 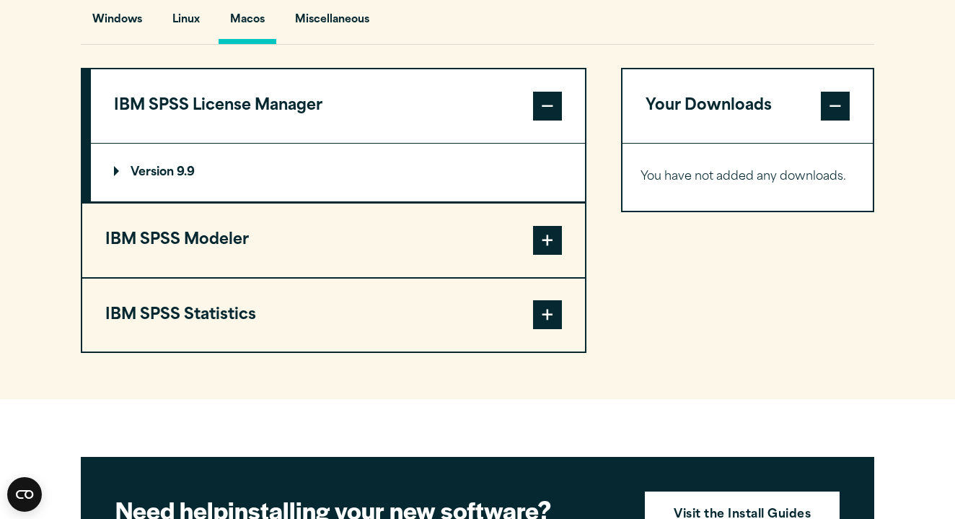 What do you see at coordinates (338, 172) in the screenshot?
I see `div: IBM SPSS License Manager` at bounding box center [338, 172].